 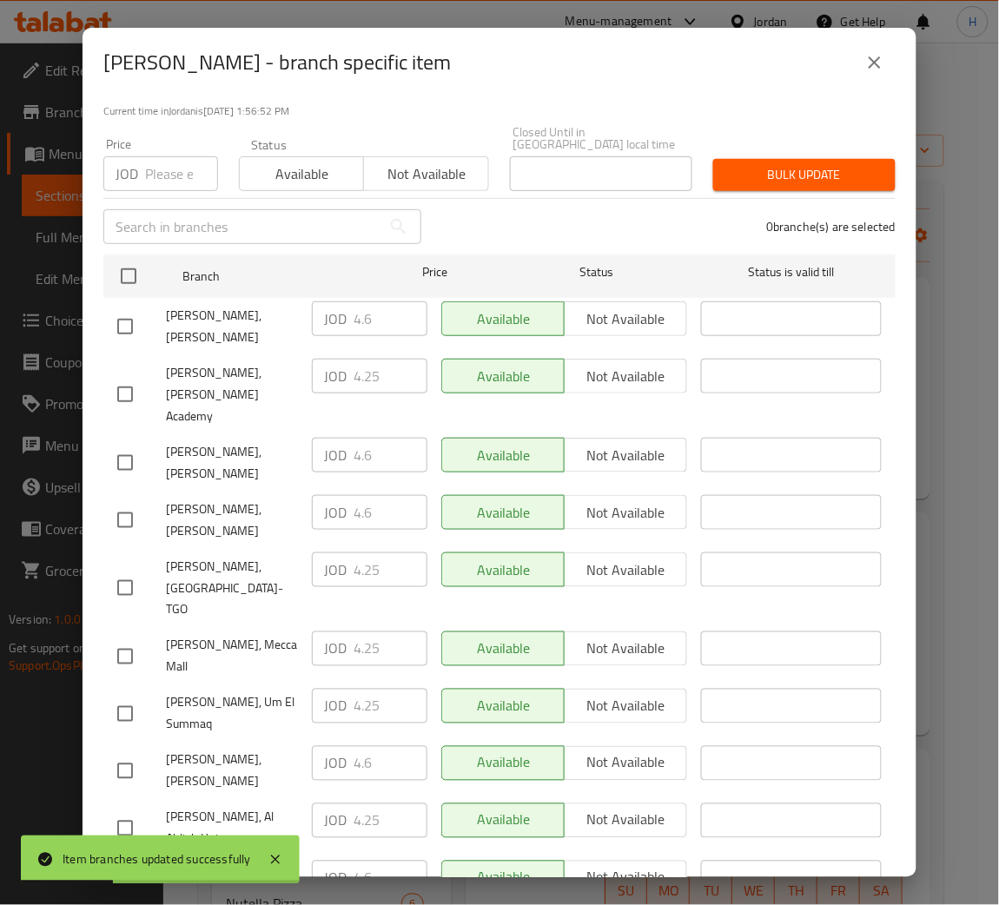 What do you see at coordinates (791, 272) in the screenshot?
I see `span: Status is valid till` at bounding box center [791, 272].